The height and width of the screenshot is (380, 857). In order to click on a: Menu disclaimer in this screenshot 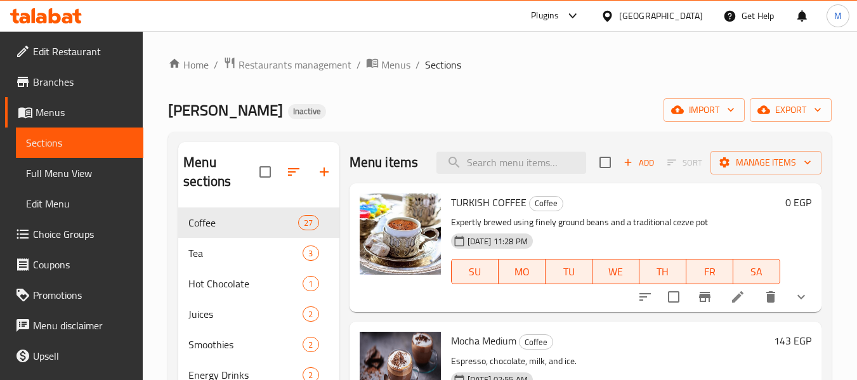, I will do `click(74, 325)`.